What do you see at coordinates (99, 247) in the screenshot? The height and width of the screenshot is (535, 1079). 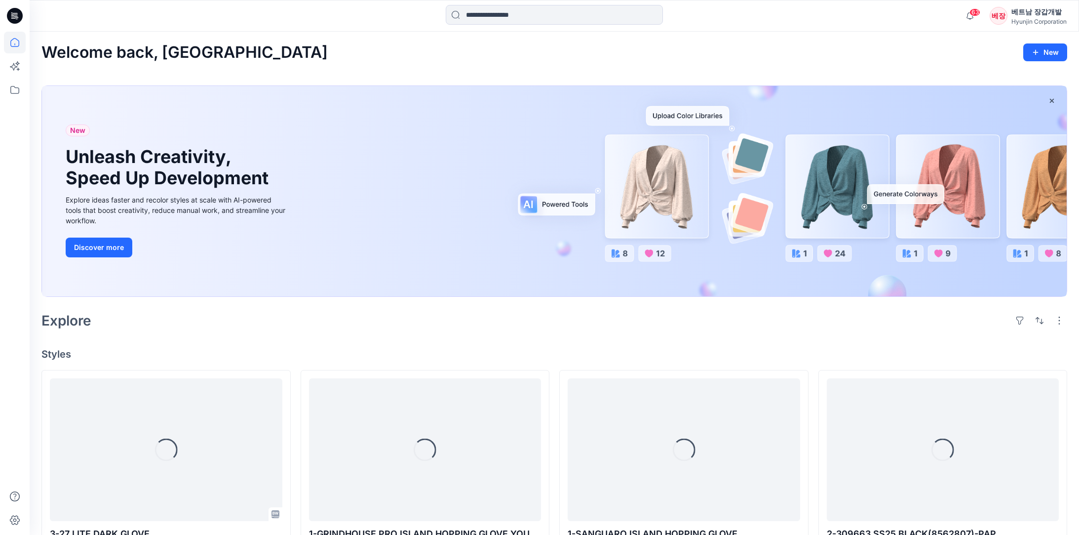 I see `button: Discover more` at bounding box center [99, 247].